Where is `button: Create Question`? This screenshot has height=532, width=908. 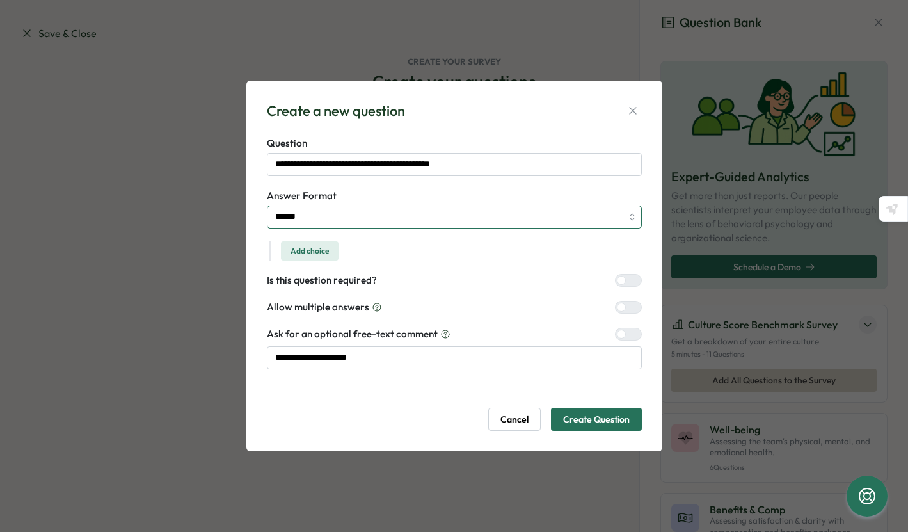 button: Create Question is located at coordinates (596, 419).